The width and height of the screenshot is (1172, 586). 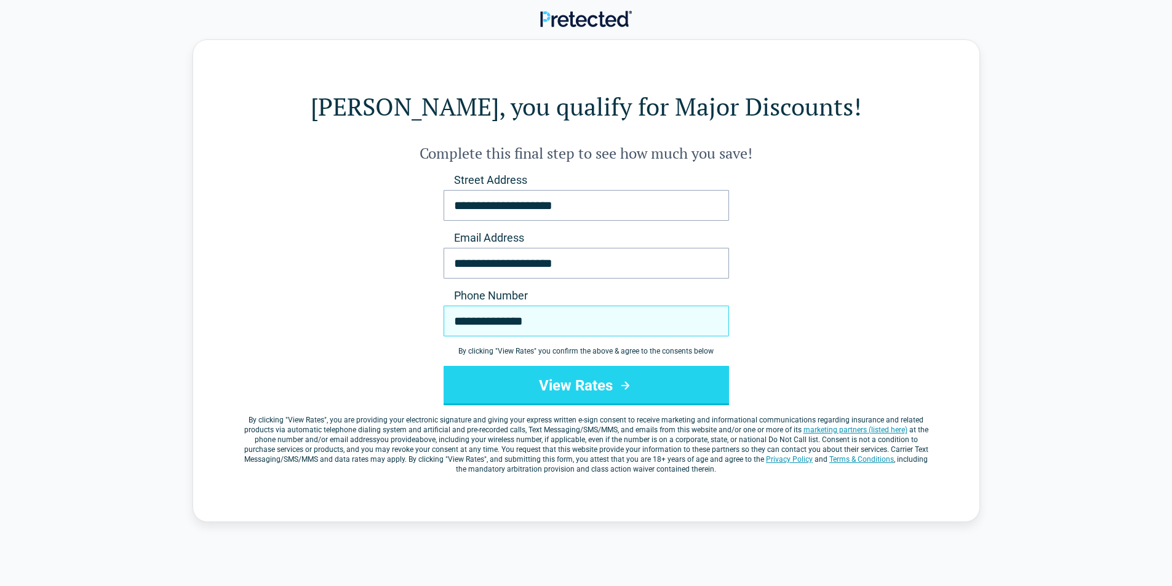 I want to click on label: Street Address, so click(x=586, y=180).